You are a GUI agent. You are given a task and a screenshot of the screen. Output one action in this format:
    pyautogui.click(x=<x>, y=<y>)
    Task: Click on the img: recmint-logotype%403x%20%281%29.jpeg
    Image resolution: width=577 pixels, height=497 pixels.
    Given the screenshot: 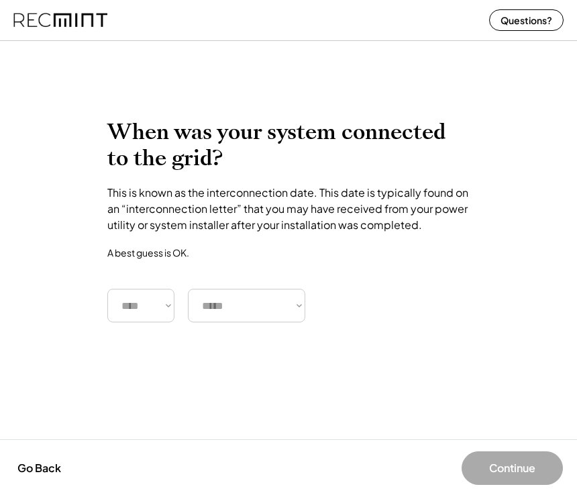 What is the action you would take?
    pyautogui.click(x=60, y=20)
    